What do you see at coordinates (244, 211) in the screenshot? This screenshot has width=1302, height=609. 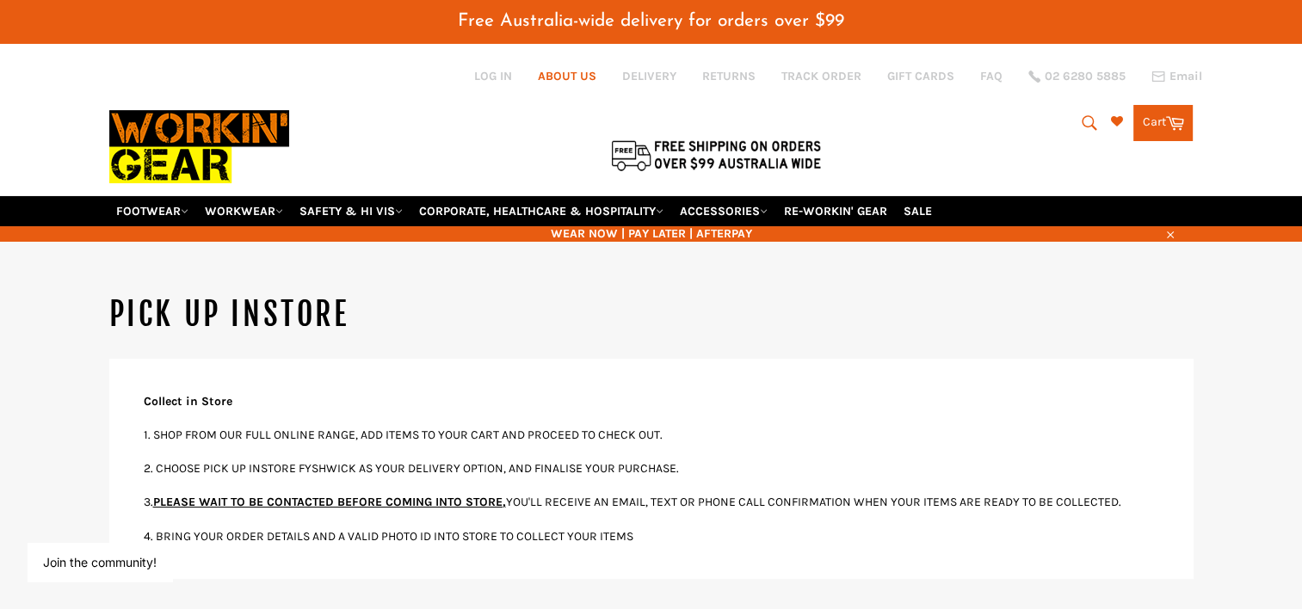 I see `a: WORKWEAR` at bounding box center [244, 211].